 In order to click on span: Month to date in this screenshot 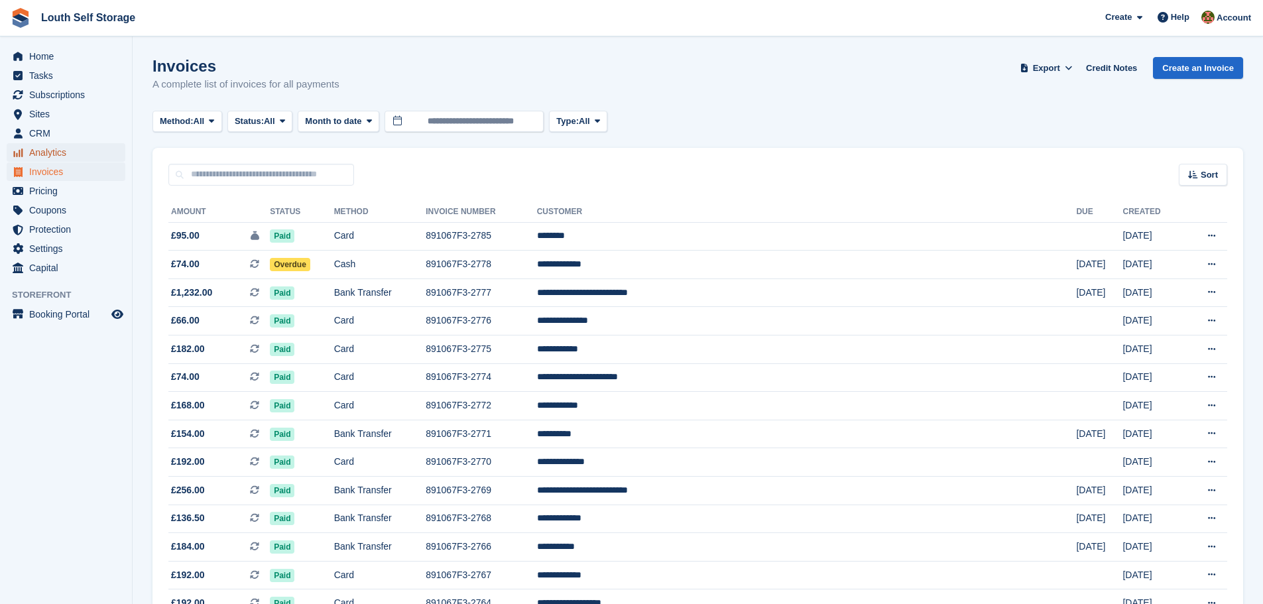, I will do `click(333, 121)`.